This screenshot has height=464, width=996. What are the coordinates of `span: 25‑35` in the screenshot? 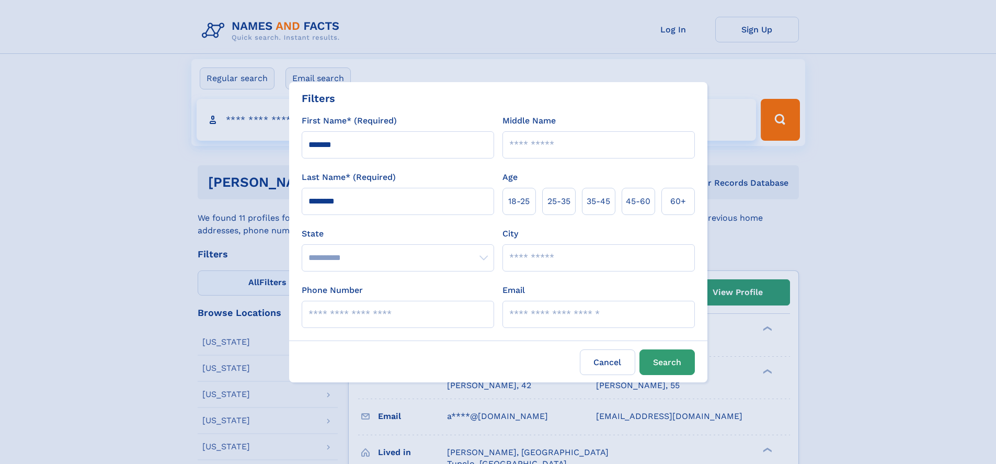 It's located at (559, 201).